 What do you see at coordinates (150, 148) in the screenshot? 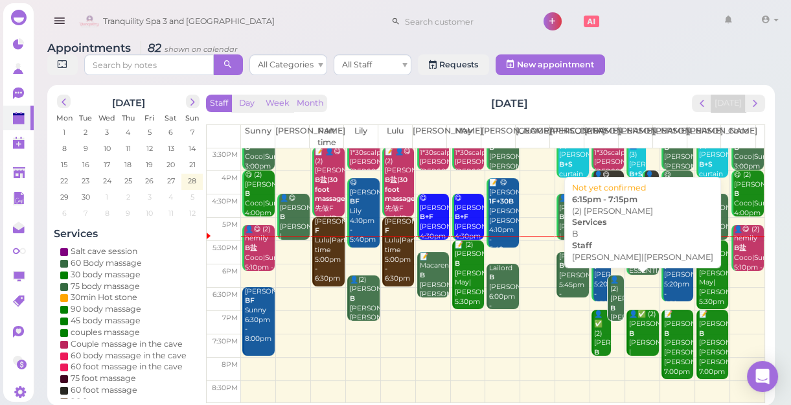
I see `span: 12` at bounding box center [150, 148].